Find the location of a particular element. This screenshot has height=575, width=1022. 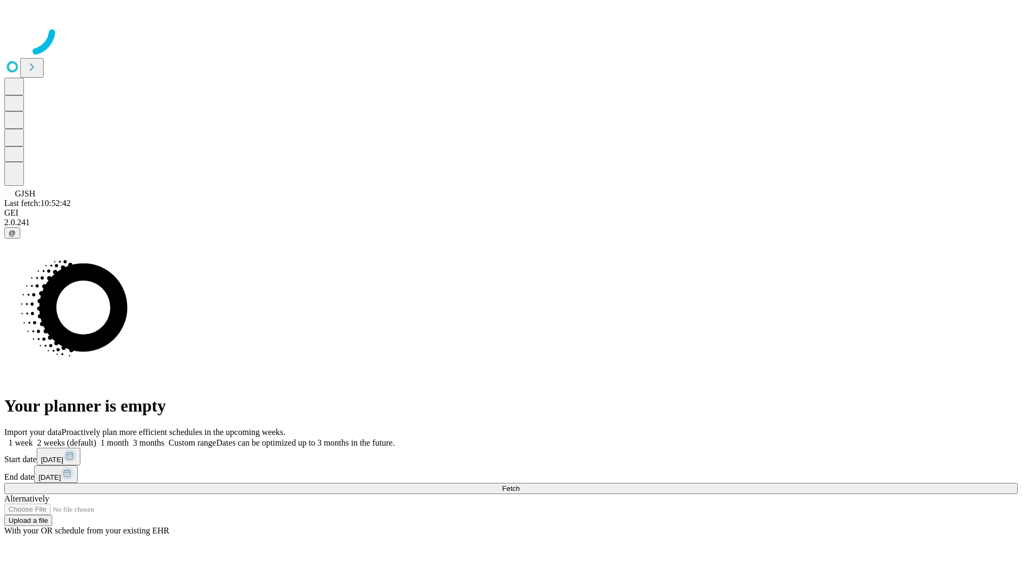

span: Dates can be optimized up to 3 months in the future. is located at coordinates (305, 442).